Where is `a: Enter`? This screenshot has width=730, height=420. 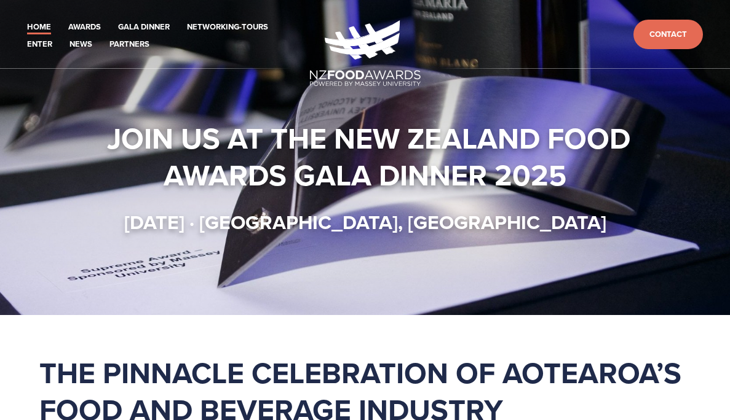
a: Enter is located at coordinates (39, 44).